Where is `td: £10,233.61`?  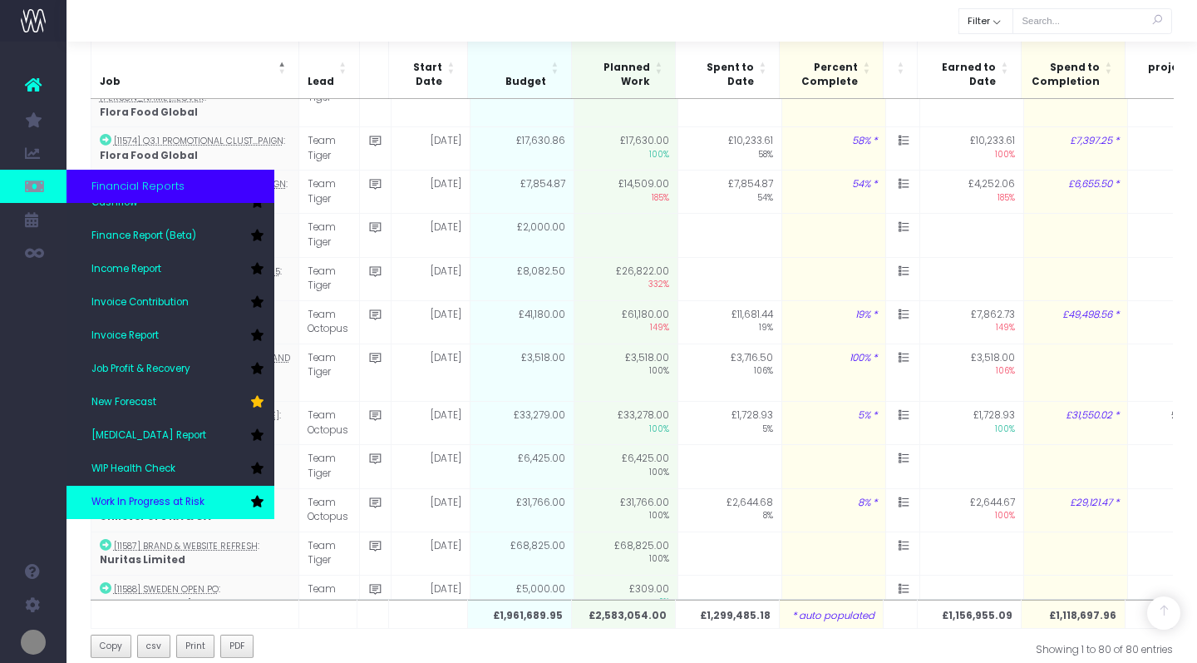
td: £10,233.61 is located at coordinates (971, 149).